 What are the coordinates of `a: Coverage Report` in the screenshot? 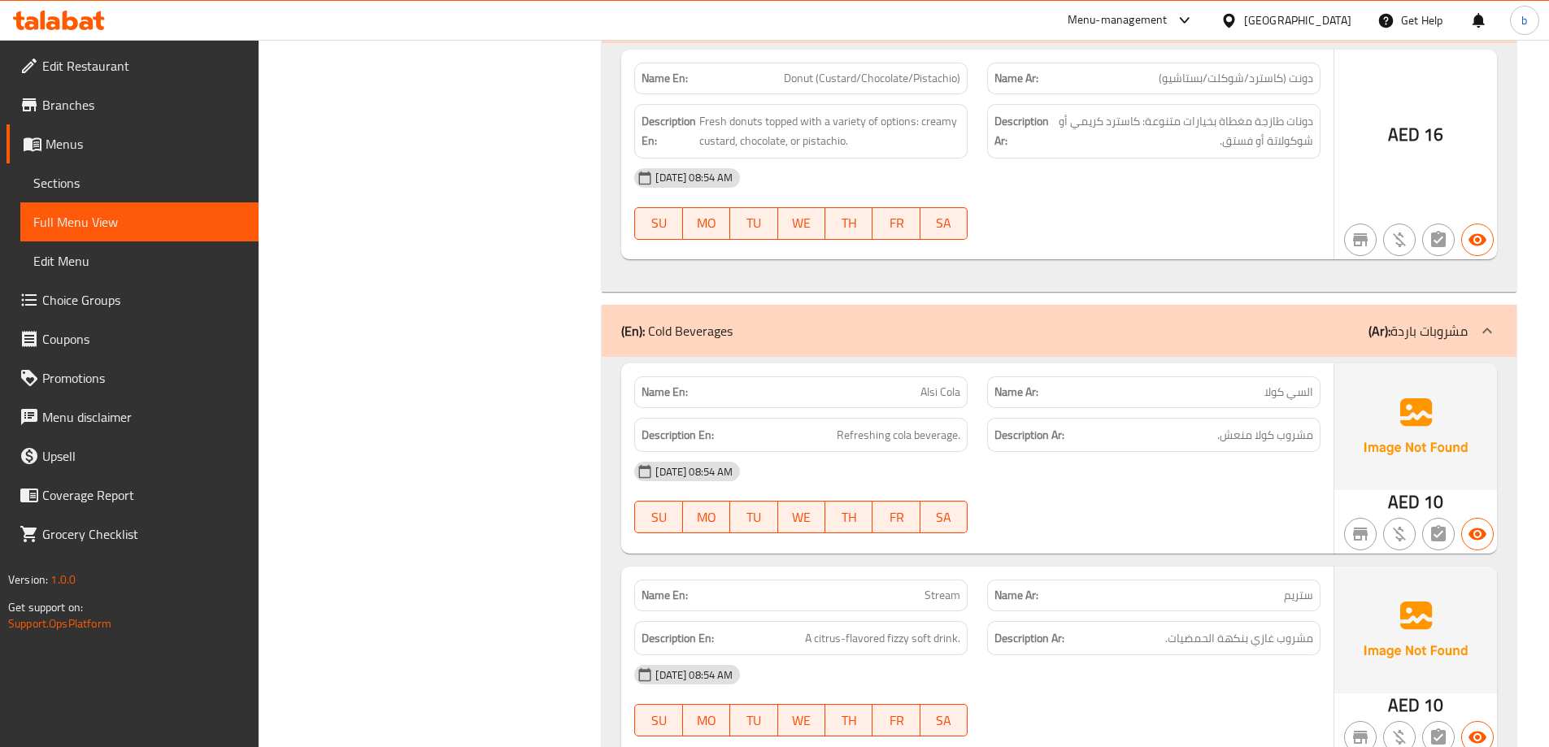 It's located at (133, 495).